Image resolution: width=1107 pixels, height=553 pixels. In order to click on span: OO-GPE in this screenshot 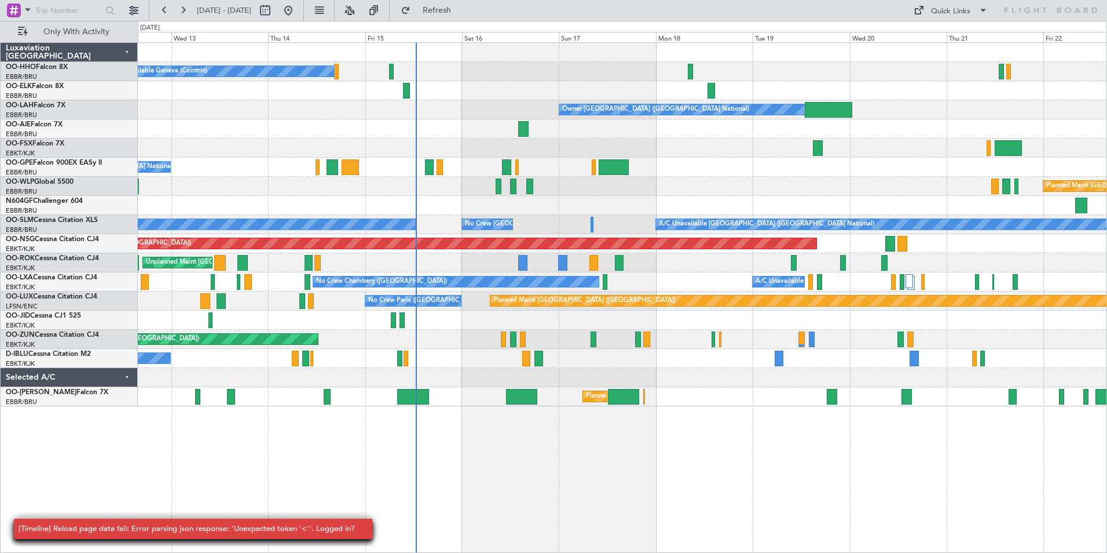, I will do `click(19, 163)`.